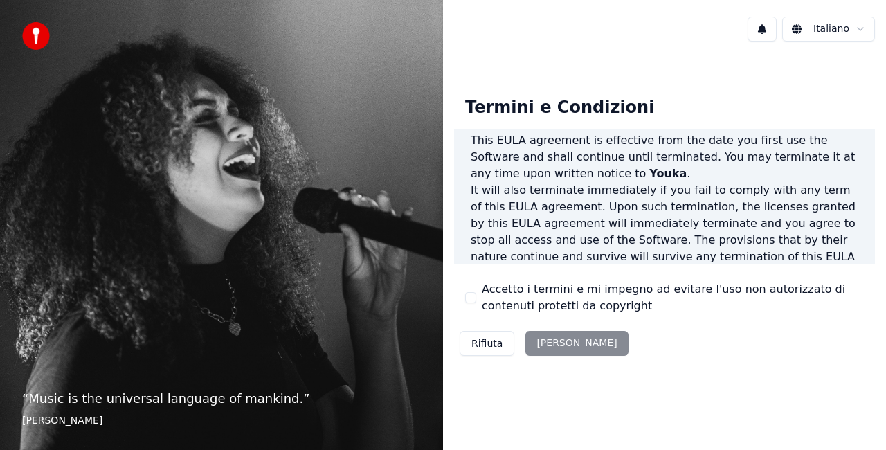  Describe the element at coordinates (664, 232) in the screenshot. I see `p: It will also terminate immediately if you fail to comply with any term of this EULA agreement. Up...` at that location.